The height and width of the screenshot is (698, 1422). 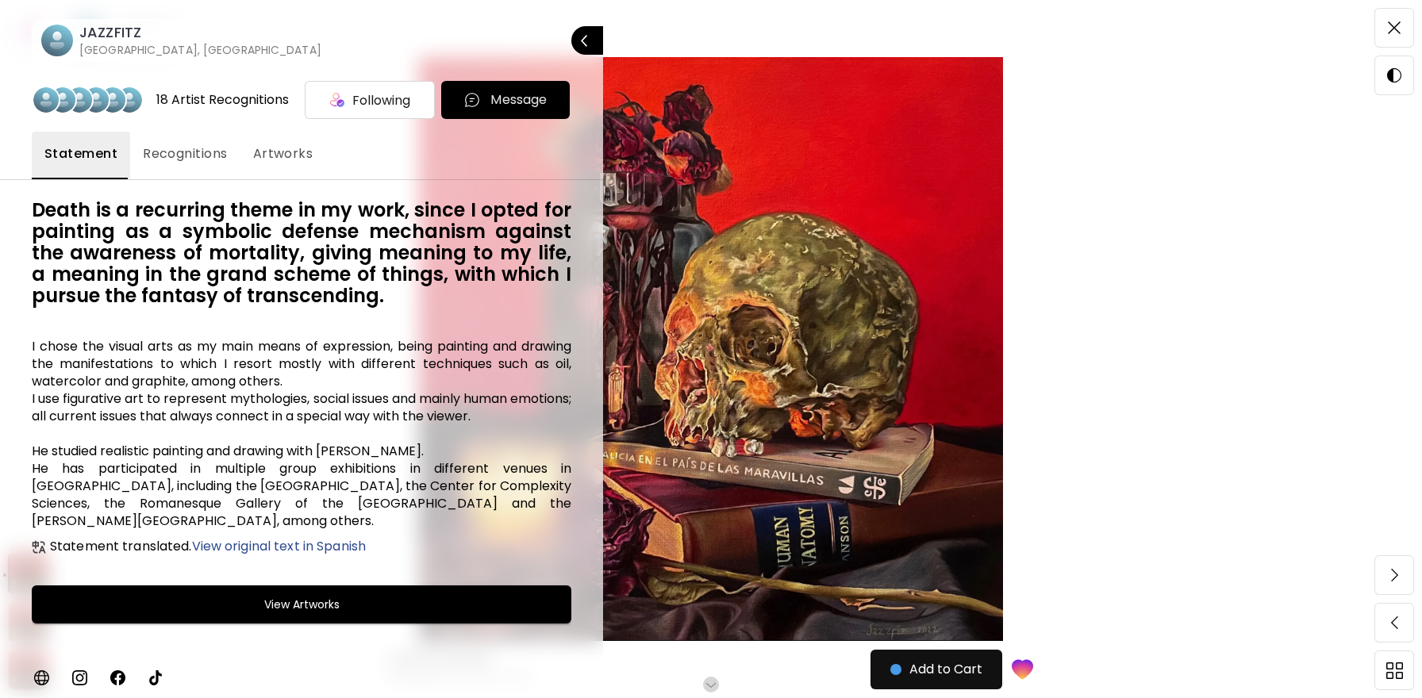 What do you see at coordinates (208, 547) in the screenshot?
I see `h6: Statement translated.` at bounding box center [208, 547].